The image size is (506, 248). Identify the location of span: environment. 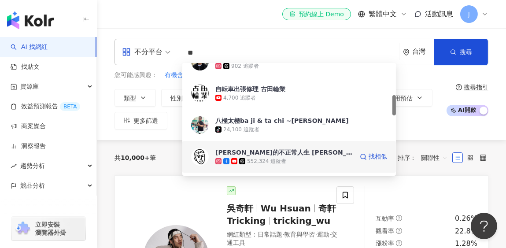
(406, 52).